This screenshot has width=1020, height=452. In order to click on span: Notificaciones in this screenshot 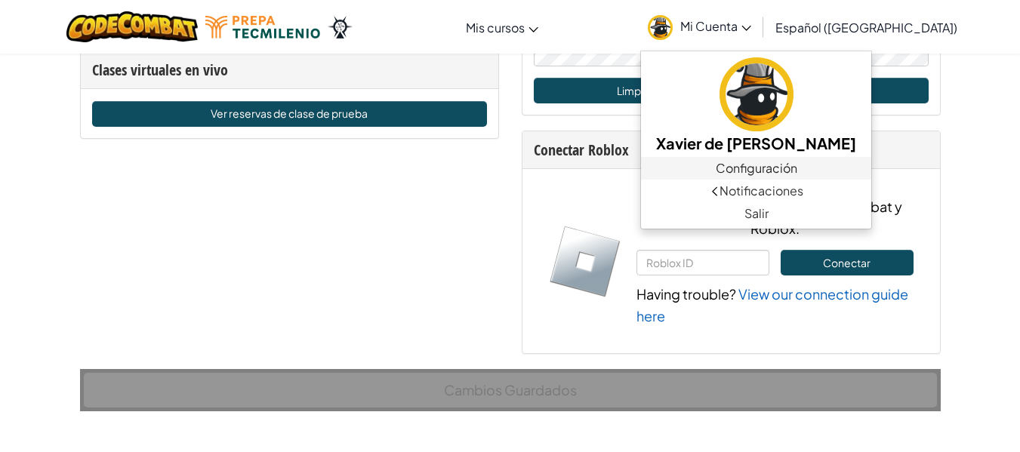, I will do `click(761, 191)`.